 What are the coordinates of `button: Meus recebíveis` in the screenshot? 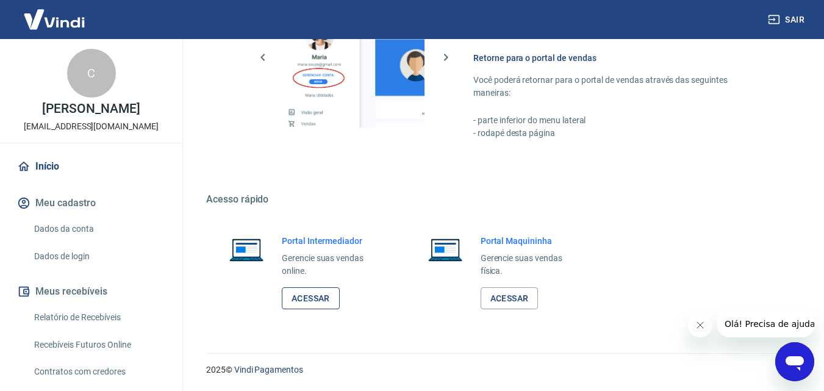 It's located at (91, 292).